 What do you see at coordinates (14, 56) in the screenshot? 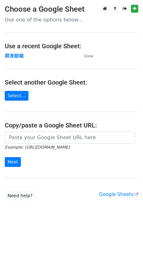
I see `a: 群发邮箱` at bounding box center [14, 56].